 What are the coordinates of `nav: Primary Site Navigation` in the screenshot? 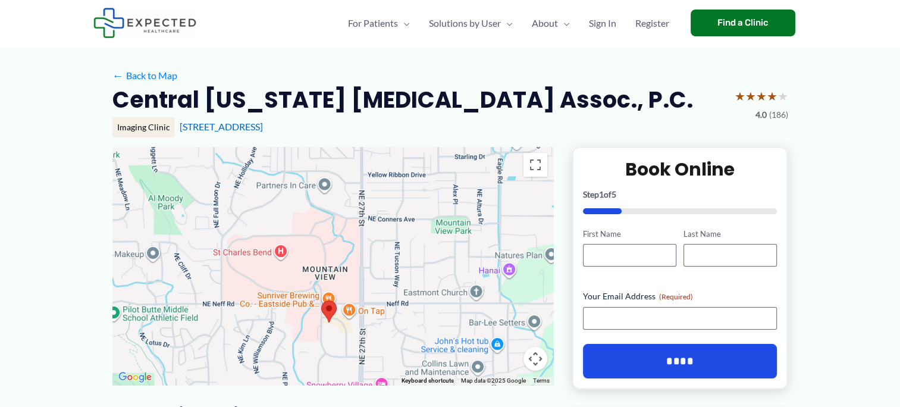 It's located at (509, 23).